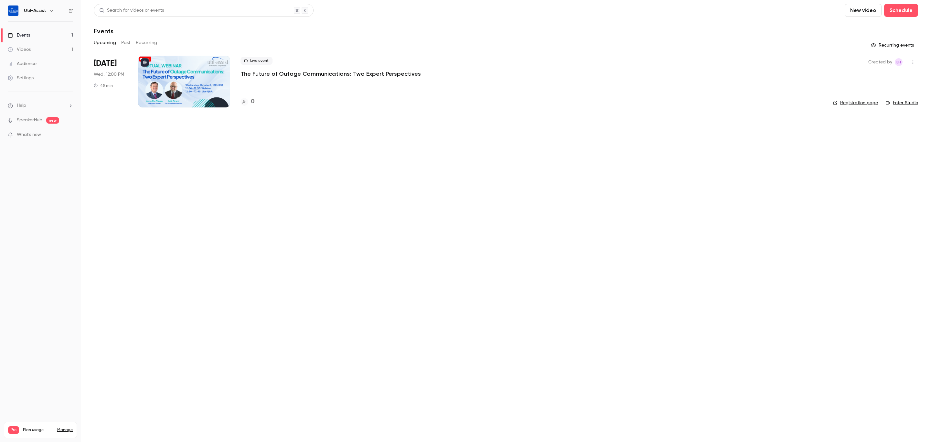  I want to click on div: Events, so click(19, 35).